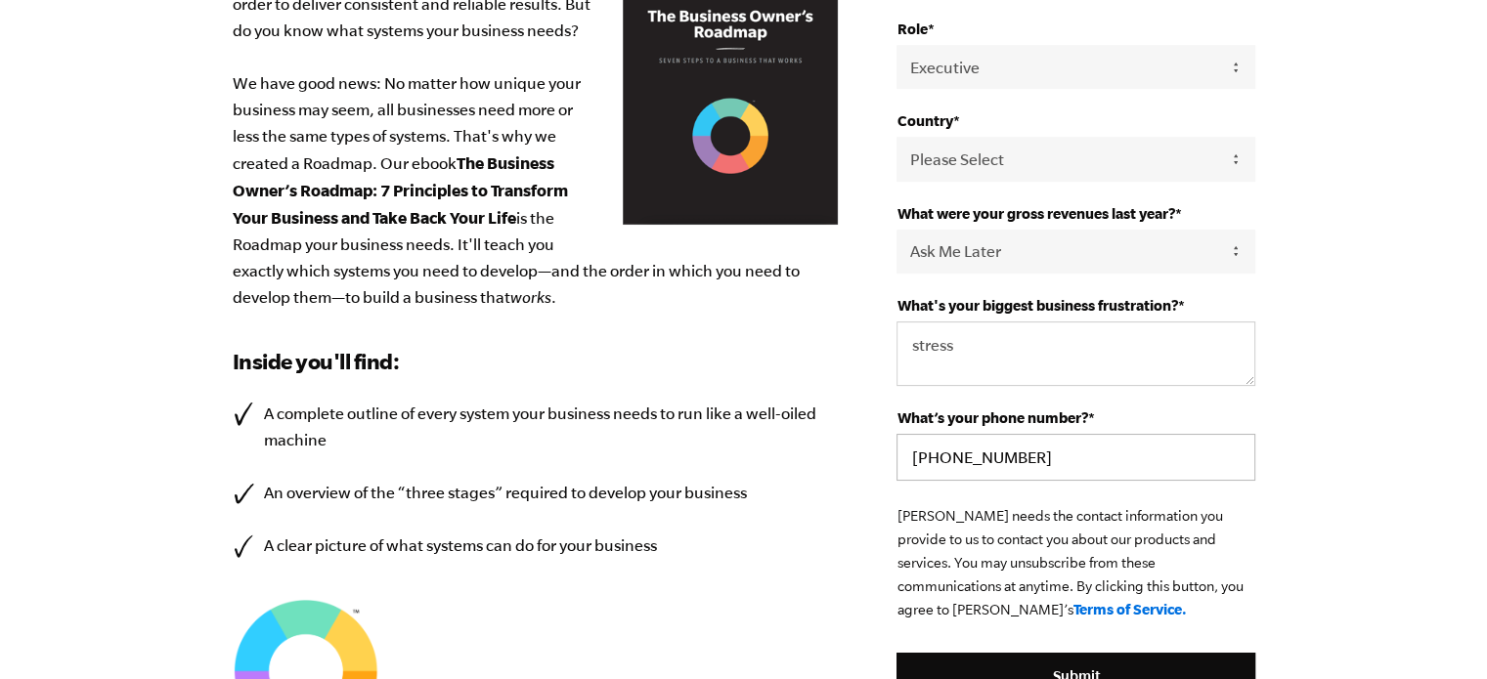  Describe the element at coordinates (1129, 609) in the screenshot. I see `a: Terms of Service.` at that location.